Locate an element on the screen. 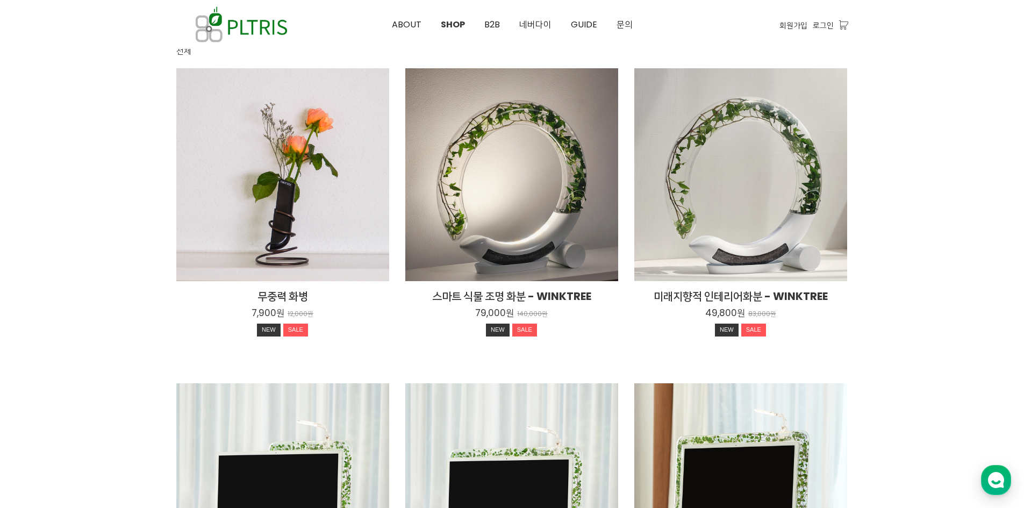  a: 회원가입 is located at coordinates (793, 25).